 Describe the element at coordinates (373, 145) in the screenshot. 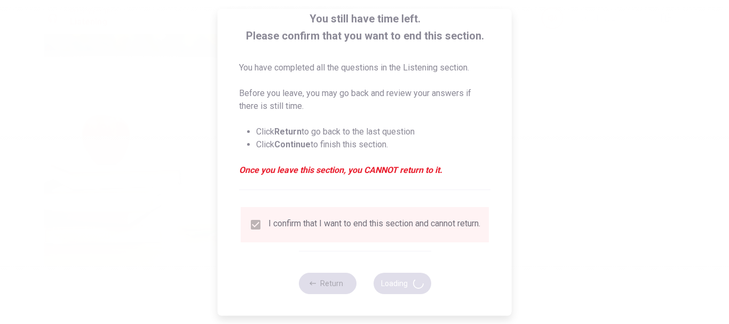

I see `li: Click to finish this section.` at that location.